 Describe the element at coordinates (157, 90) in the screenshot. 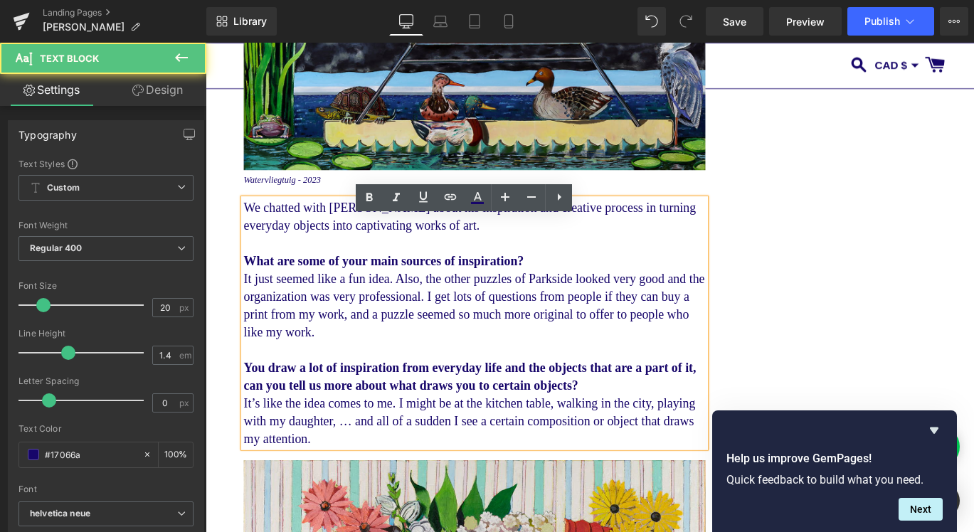

I see `a: Design` at that location.